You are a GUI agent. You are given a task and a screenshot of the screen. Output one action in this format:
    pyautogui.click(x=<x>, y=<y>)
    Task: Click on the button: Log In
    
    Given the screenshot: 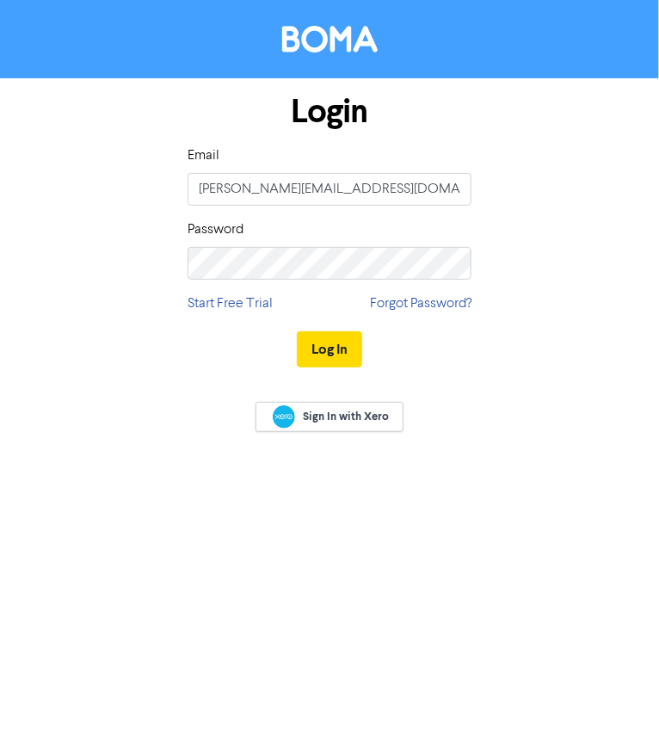 What is the action you would take?
    pyautogui.click(x=330, y=349)
    